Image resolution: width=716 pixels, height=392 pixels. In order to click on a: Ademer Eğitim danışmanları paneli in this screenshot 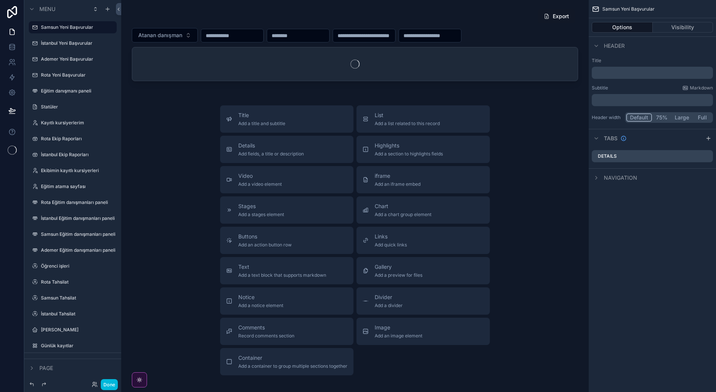, I will do `click(78, 250)`.